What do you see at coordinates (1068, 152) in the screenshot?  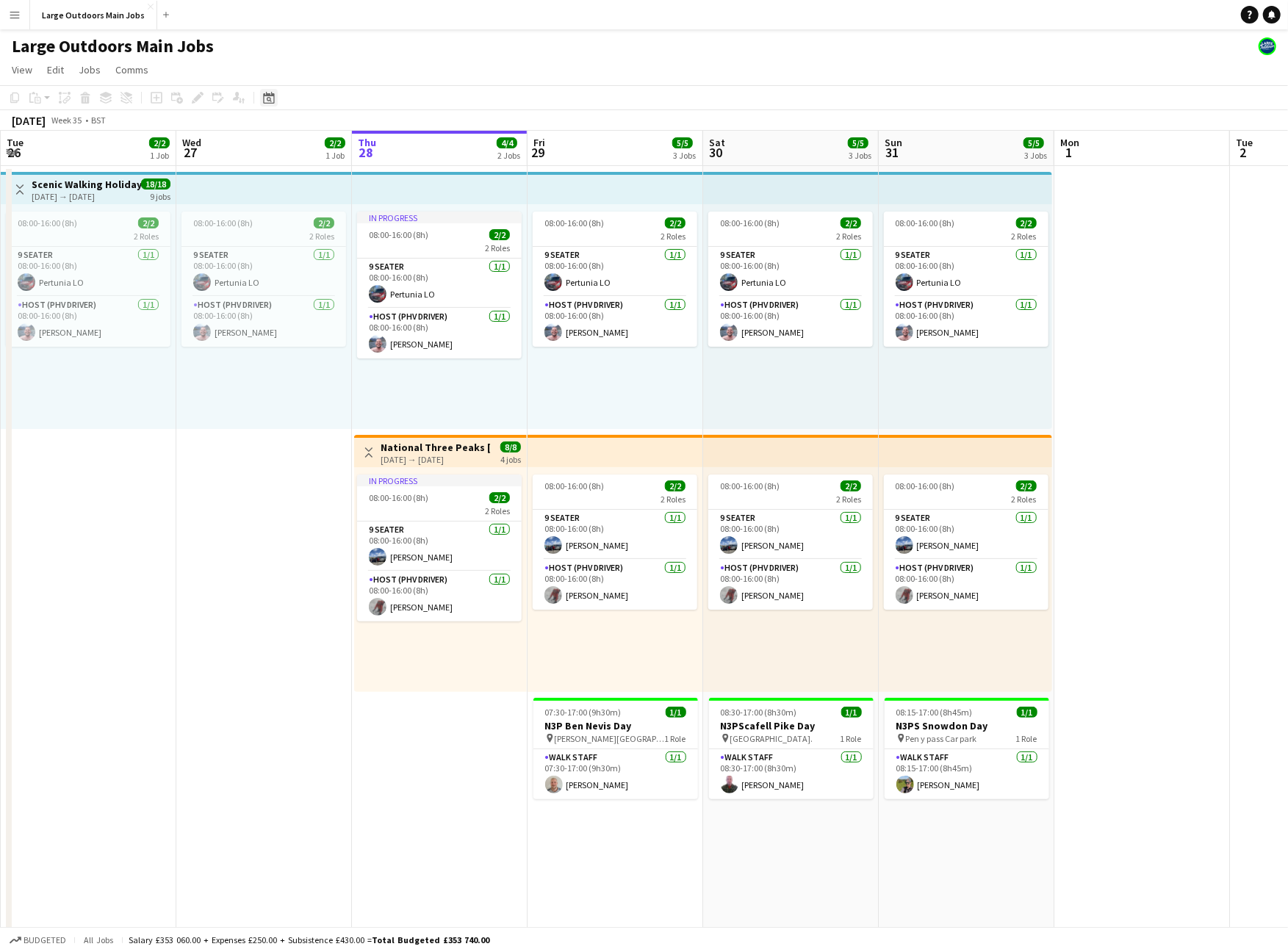 I see `span: 1` at bounding box center [1068, 152].